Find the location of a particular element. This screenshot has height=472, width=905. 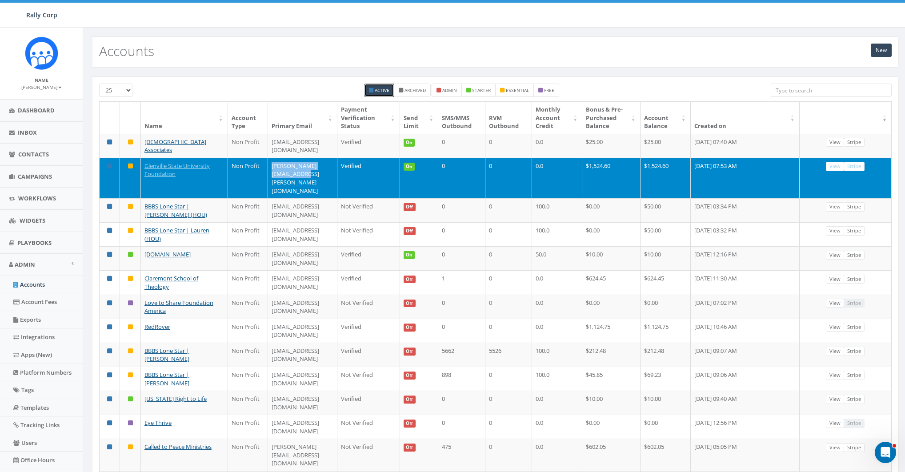

small: free is located at coordinates (549, 90).